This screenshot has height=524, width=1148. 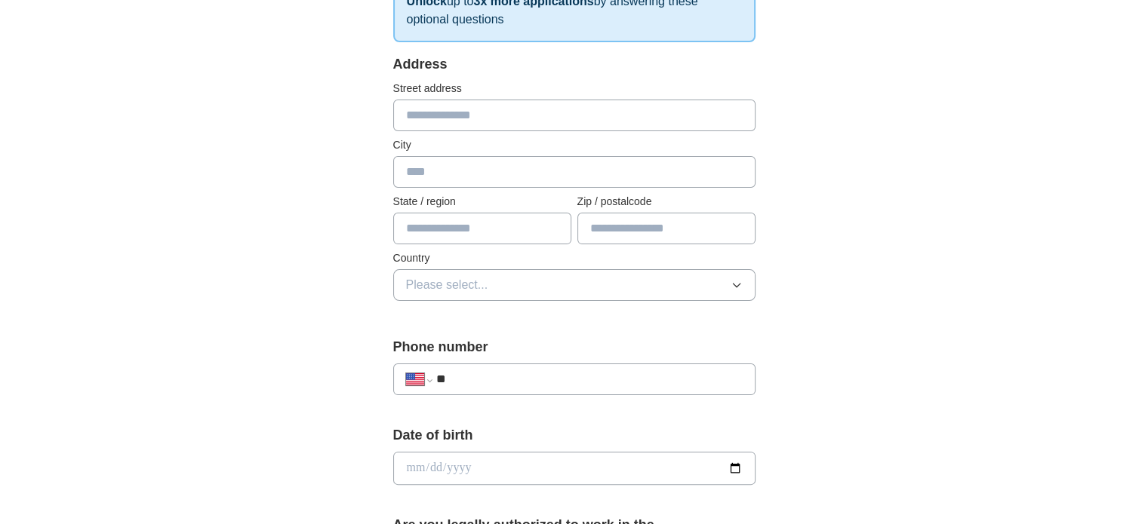 I want to click on label: Zip / postalcode, so click(x=666, y=201).